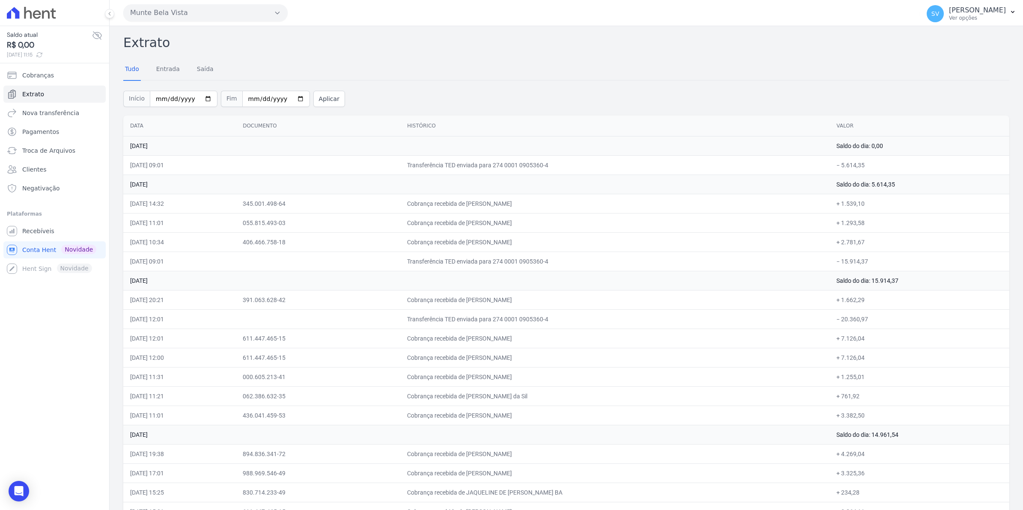 This screenshot has height=510, width=1023. I want to click on td: − 5.614,35, so click(919, 165).